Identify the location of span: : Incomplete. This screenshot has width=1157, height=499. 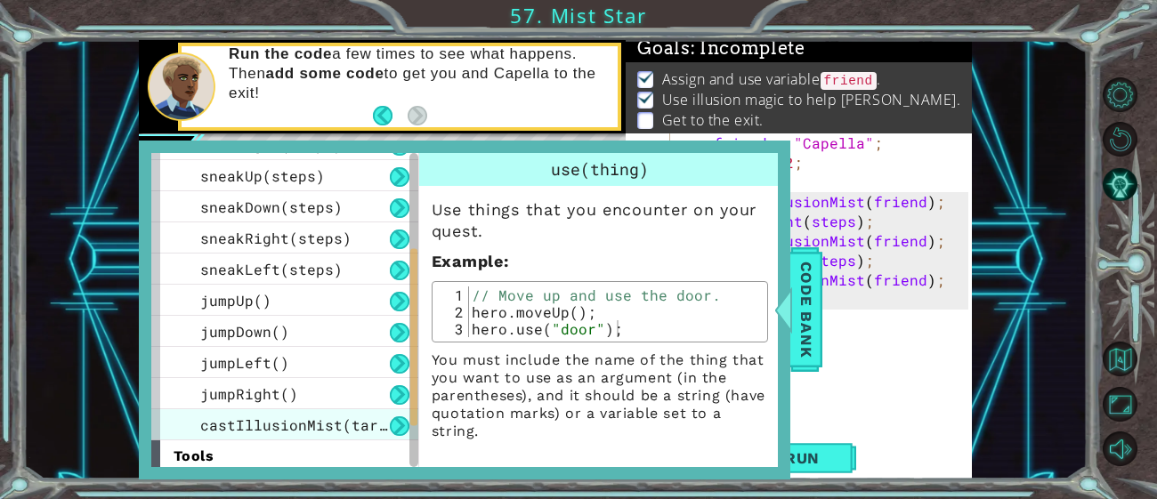
(748, 48).